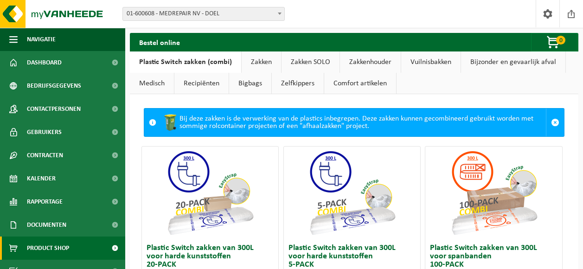  What do you see at coordinates (48, 248) in the screenshot?
I see `span: Product Shop` at bounding box center [48, 248].